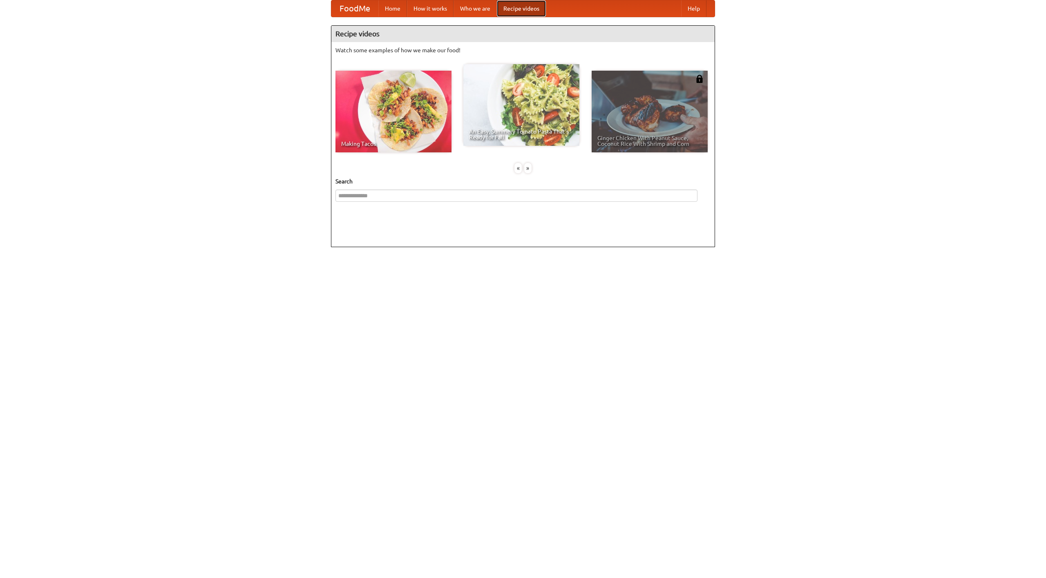  Describe the element at coordinates (430, 9) in the screenshot. I see `a: How it works` at that location.